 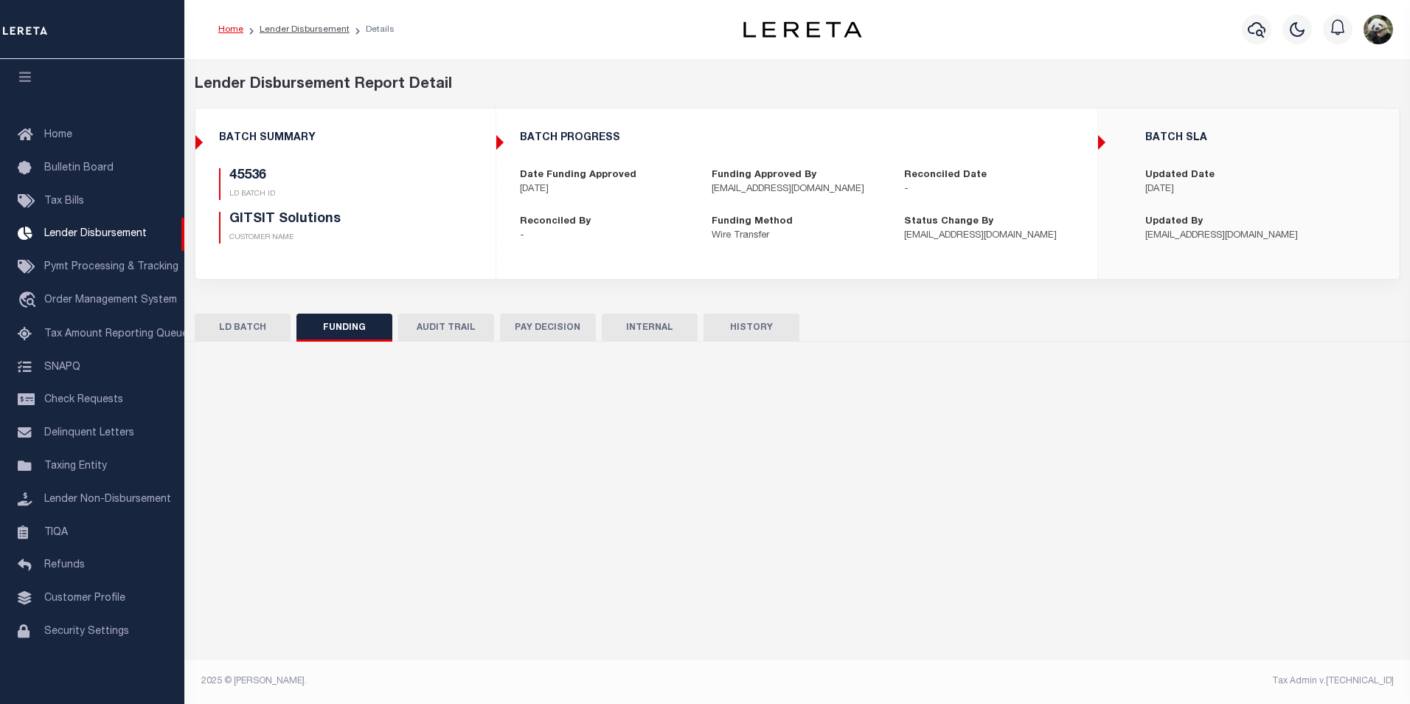 I want to click on span: Difference, so click(x=1136, y=518).